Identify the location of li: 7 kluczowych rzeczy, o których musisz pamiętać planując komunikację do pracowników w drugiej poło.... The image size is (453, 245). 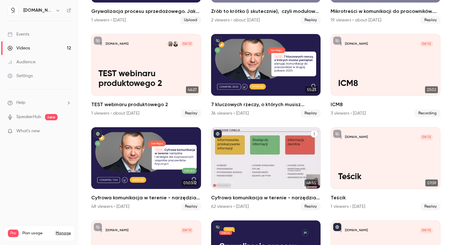
(266, 75).